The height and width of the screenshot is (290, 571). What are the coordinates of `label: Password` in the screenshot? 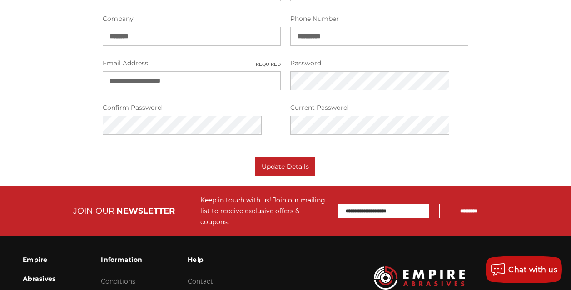 It's located at (380, 63).